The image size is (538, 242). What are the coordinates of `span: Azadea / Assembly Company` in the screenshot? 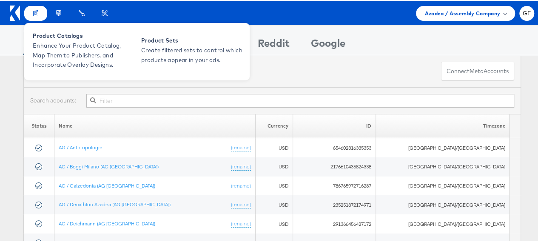 It's located at (463, 12).